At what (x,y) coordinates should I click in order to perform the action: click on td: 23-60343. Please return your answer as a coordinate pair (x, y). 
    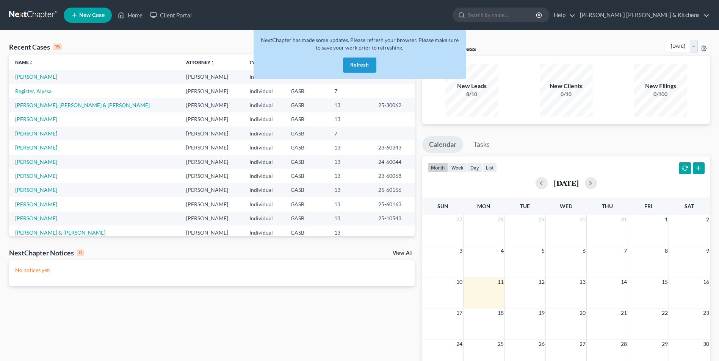
    Looking at the image, I should click on (393, 147).